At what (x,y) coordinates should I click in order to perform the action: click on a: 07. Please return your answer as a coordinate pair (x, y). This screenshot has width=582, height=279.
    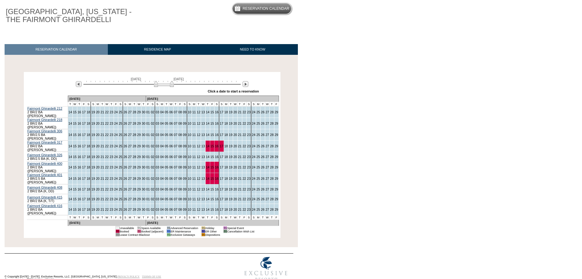
    Looking at the image, I should click on (176, 157).